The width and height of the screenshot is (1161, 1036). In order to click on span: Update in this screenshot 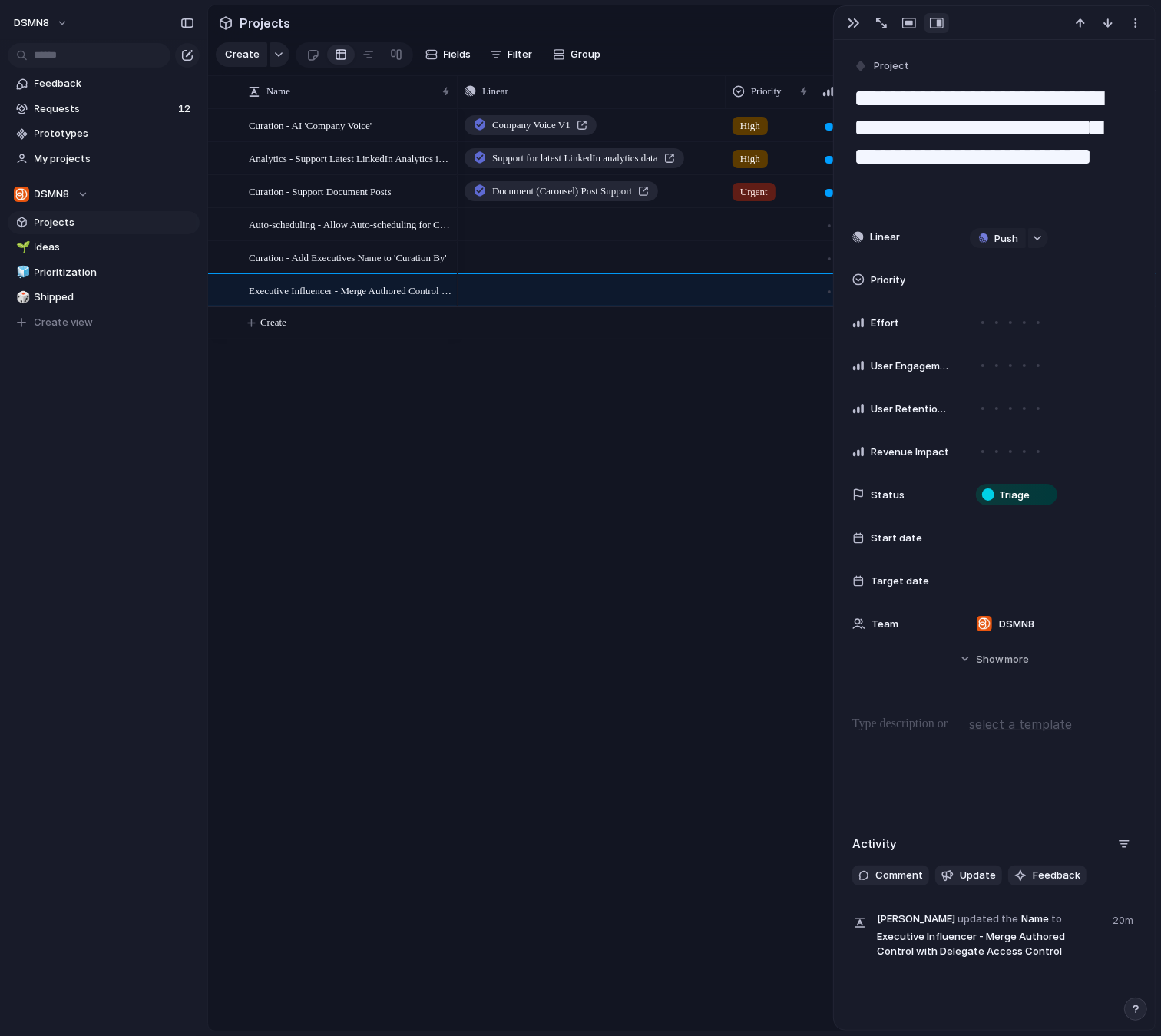, I will do `click(978, 875)`.